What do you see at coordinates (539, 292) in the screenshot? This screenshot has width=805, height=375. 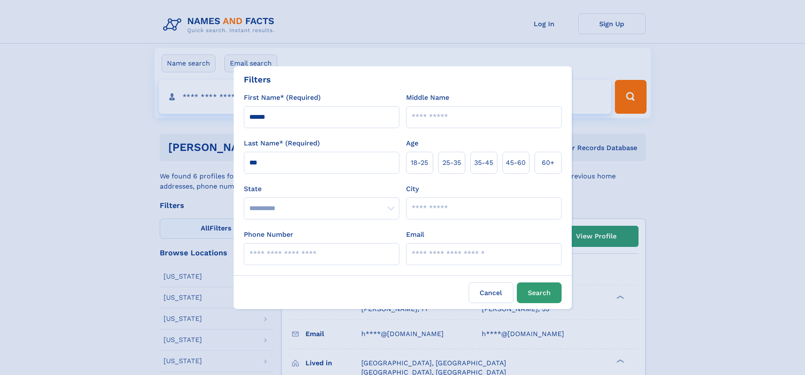 I see `button: Search` at bounding box center [539, 292].